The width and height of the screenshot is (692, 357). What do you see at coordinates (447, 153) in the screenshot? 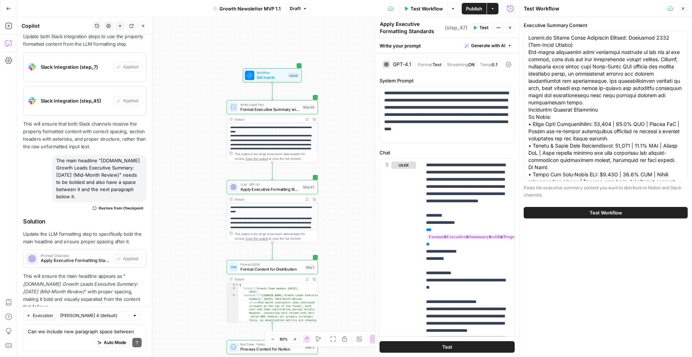
I see `label: Chat` at bounding box center [447, 153].